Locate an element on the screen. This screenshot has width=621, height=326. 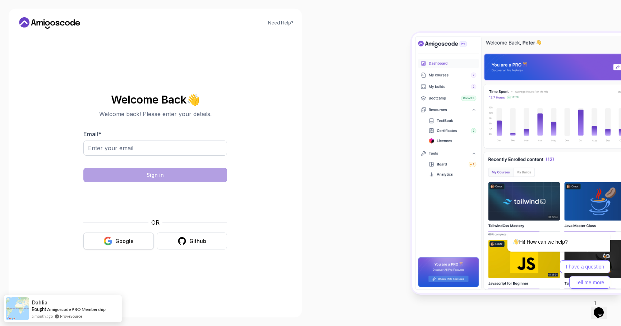
span: a month ago is located at coordinates (42, 316).